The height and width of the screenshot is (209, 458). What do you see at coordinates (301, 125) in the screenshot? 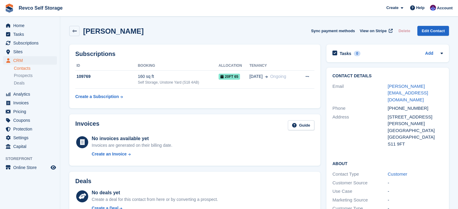
I see `a: Guide` at bounding box center [301, 125].